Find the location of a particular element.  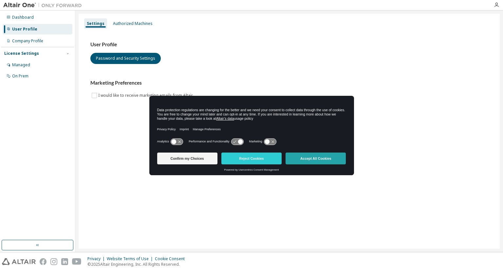

img: youtube.svg is located at coordinates (77, 261).